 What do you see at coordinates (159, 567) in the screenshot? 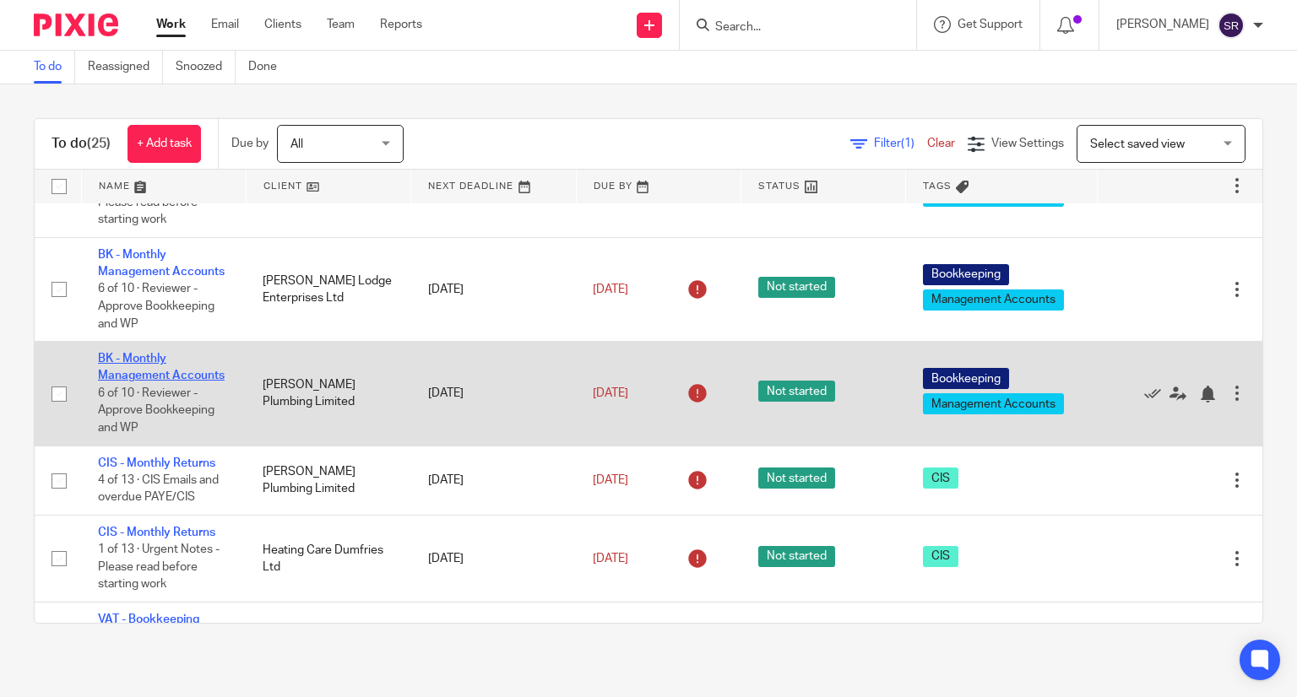
I see `span: 1 of 13 · Urgent Notes - Please read before starting work` at bounding box center [159, 567].